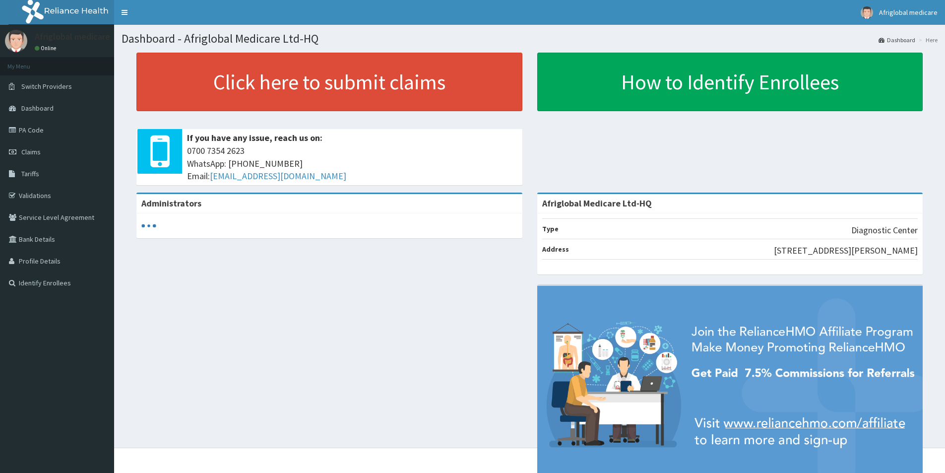 The image size is (945, 473). Describe the element at coordinates (529, 39) in the screenshot. I see `h1: Dashboard - Afriglobal Medicare Ltd-HQ` at that location.